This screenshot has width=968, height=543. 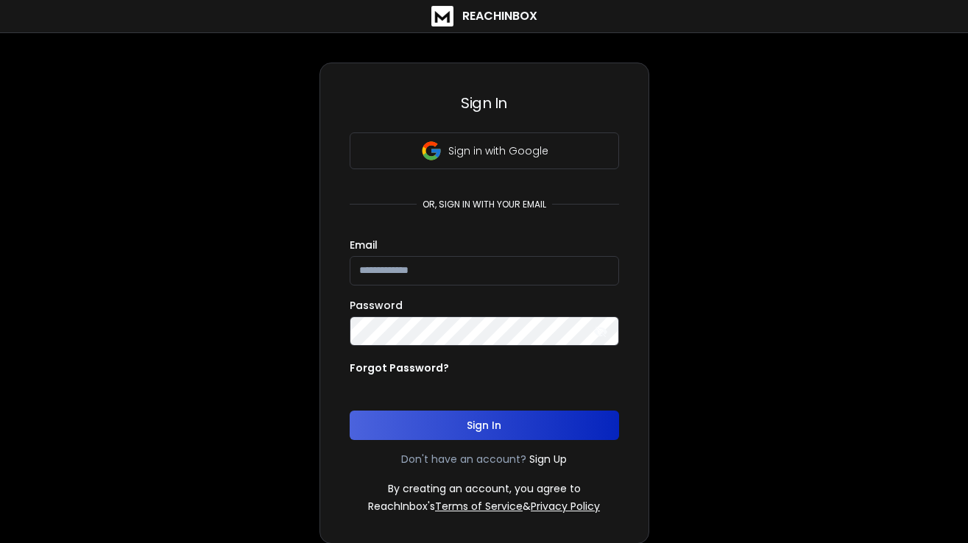 I want to click on span: Terms of Service, so click(x=479, y=507).